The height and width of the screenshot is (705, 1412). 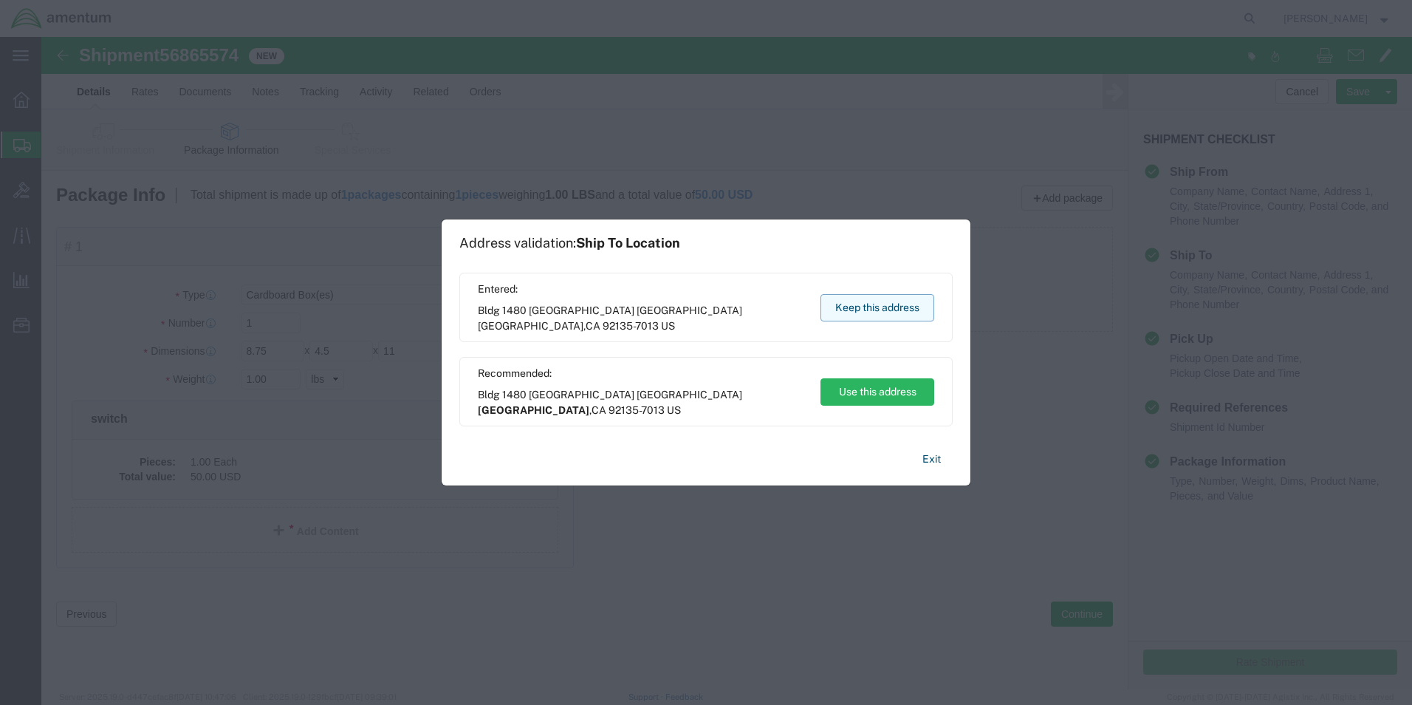 What do you see at coordinates (878, 392) in the screenshot?
I see `button: Use this address` at bounding box center [878, 392].